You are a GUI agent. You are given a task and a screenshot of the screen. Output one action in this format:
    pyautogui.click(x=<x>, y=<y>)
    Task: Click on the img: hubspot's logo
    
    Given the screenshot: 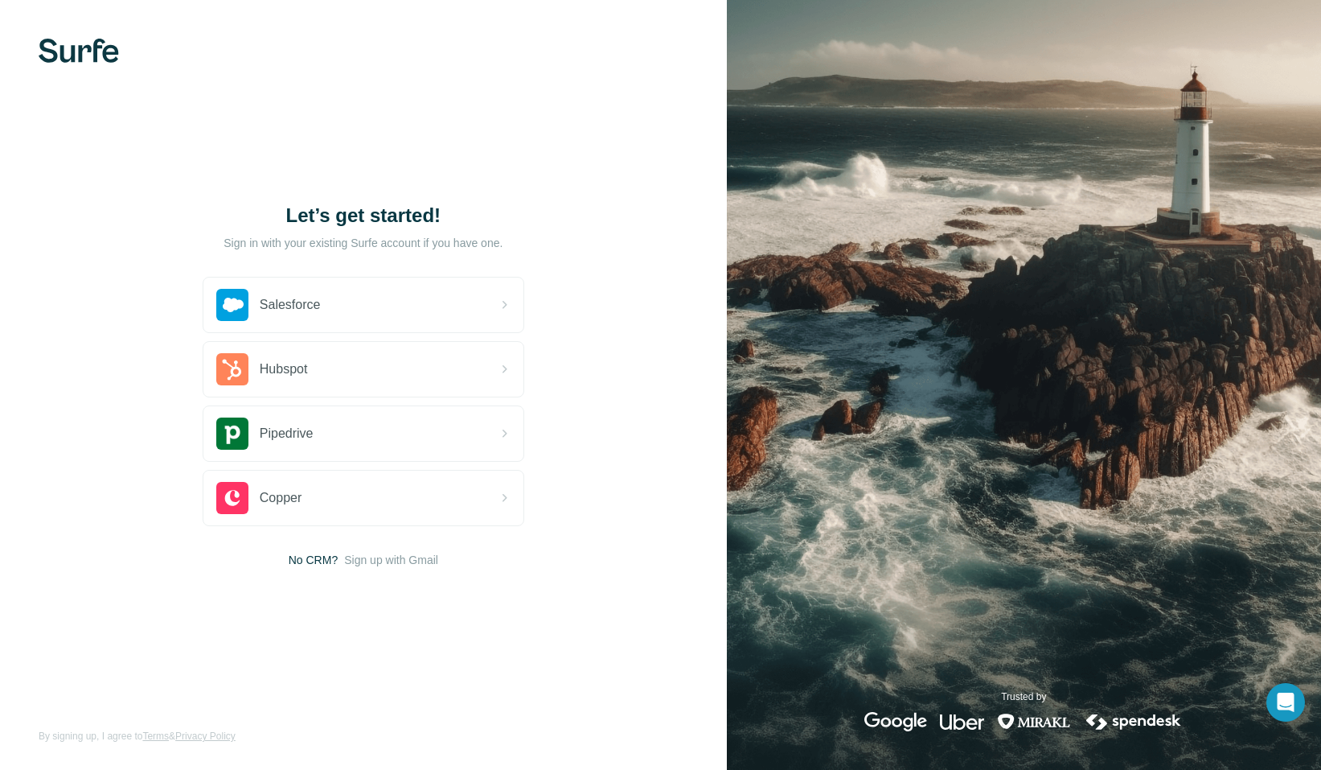 What is the action you would take?
    pyautogui.click(x=232, y=369)
    